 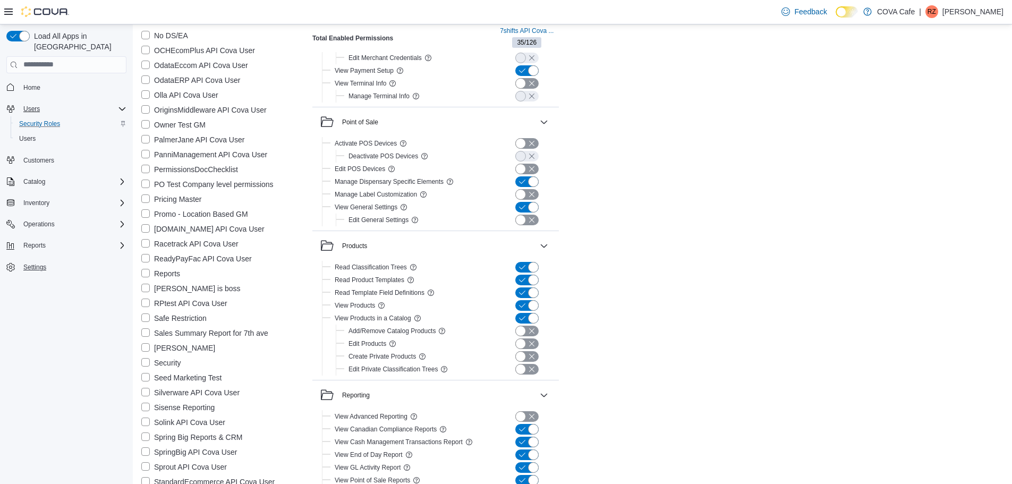 I want to click on span: View Products in a Catalog, so click(x=373, y=318).